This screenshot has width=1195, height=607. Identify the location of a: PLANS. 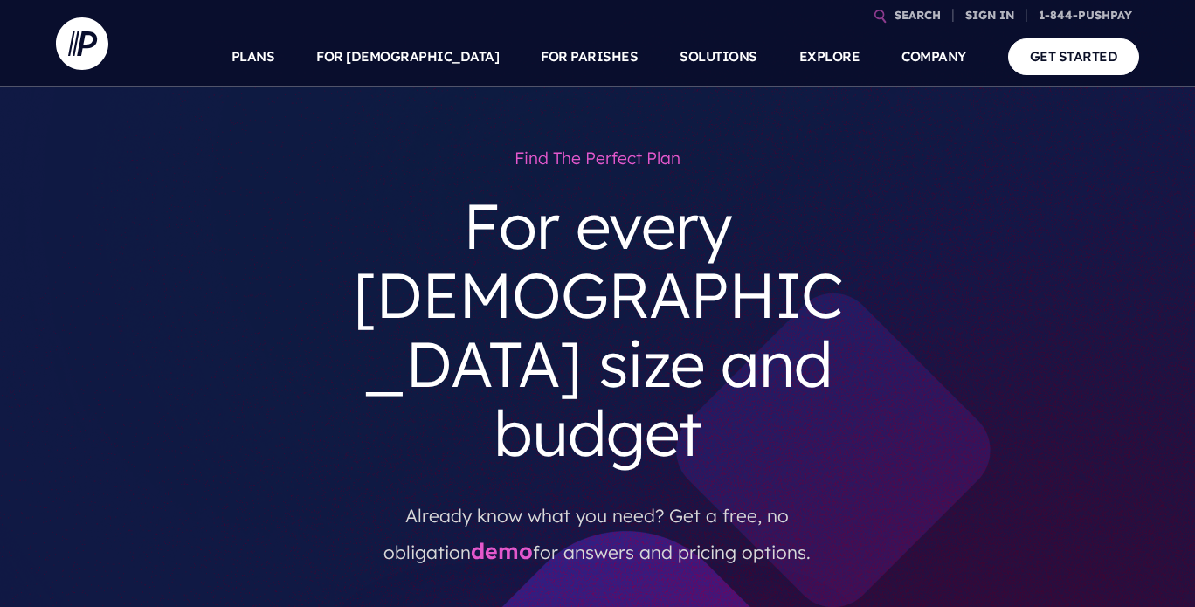
(253, 57).